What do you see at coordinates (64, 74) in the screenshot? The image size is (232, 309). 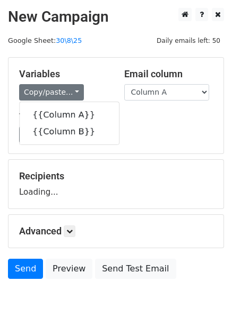 I see `h5: Variables` at bounding box center [64, 74].